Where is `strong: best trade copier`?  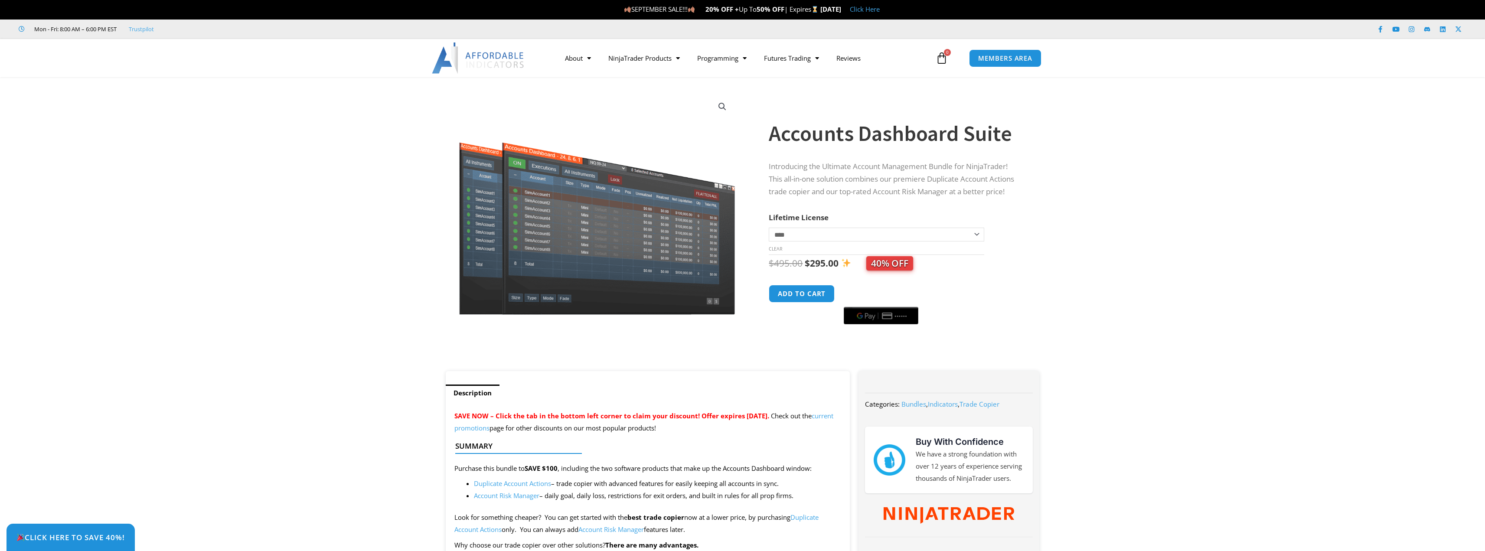
strong: best trade copier is located at coordinates (655, 517).